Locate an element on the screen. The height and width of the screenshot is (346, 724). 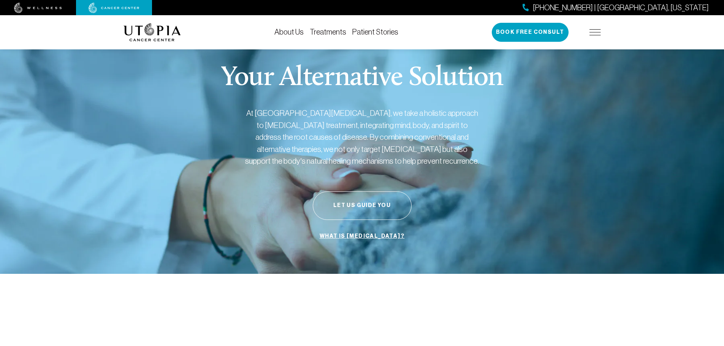
img: icon-hamburger is located at coordinates (595, 32).